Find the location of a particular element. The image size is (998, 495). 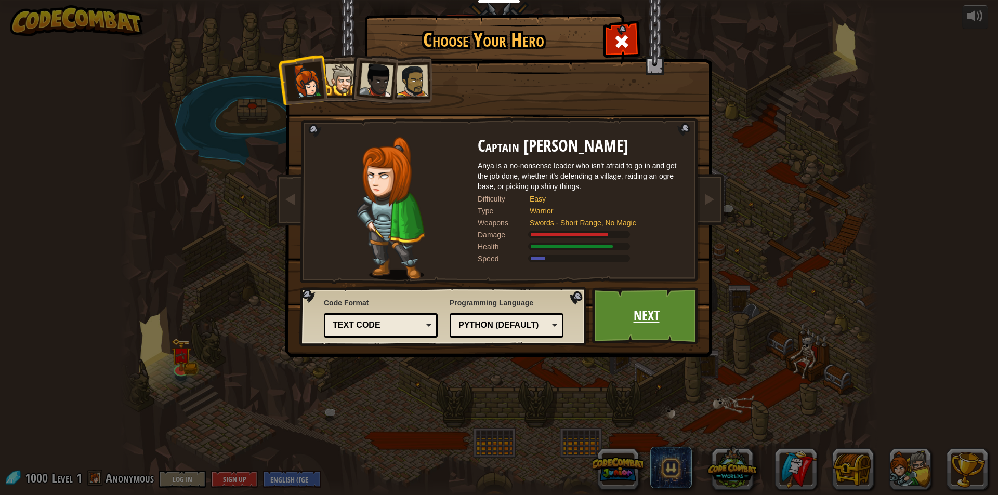

div: Swords - Short Range, No Magic is located at coordinates (602, 223).